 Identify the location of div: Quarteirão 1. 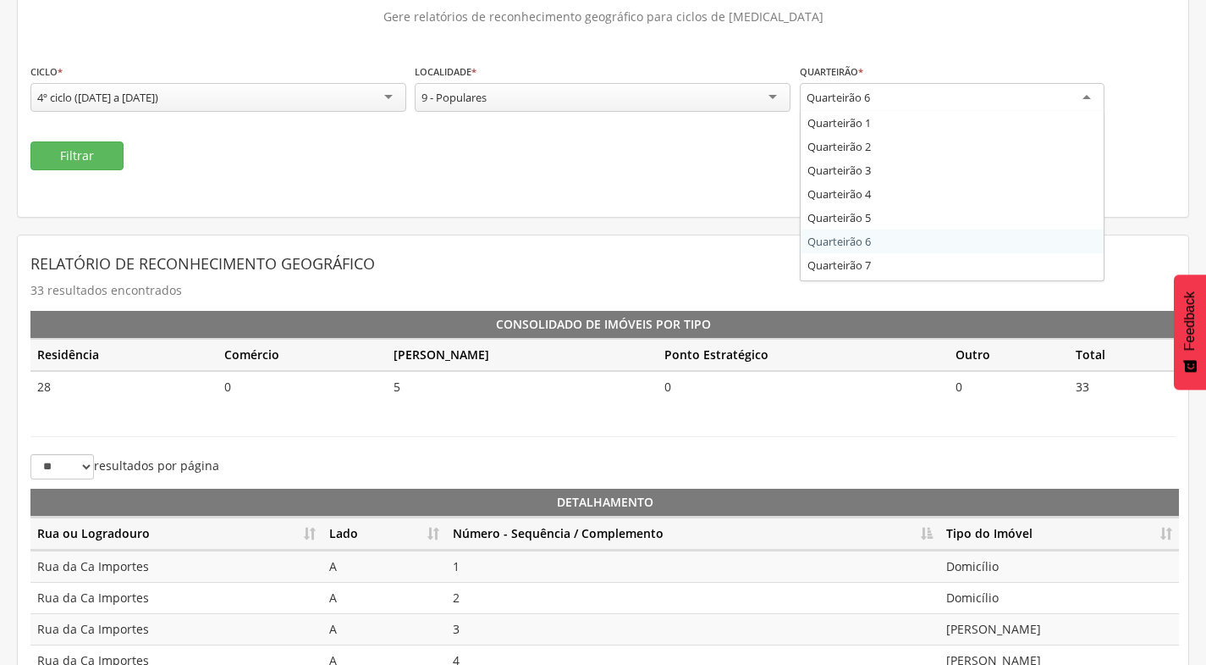
(952, 123).